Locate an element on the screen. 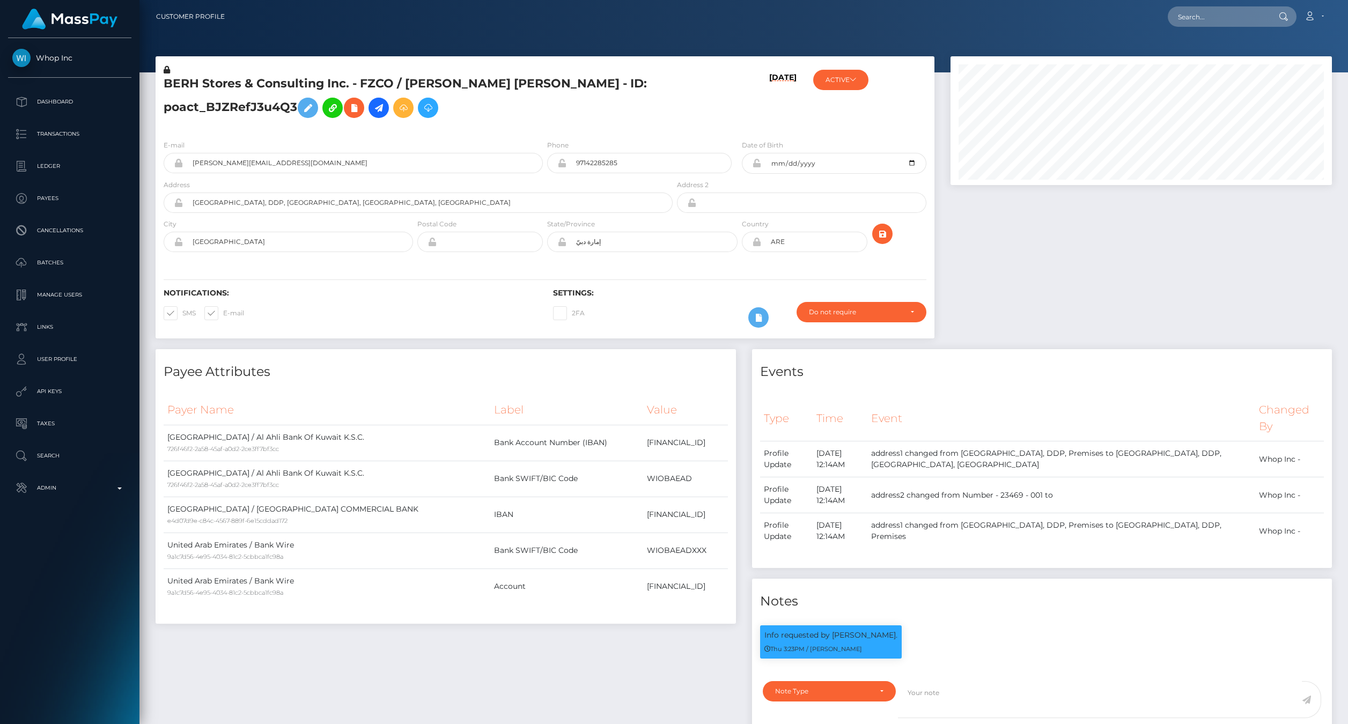 The width and height of the screenshot is (1348, 724). p: Cancellations is located at coordinates (70, 231).